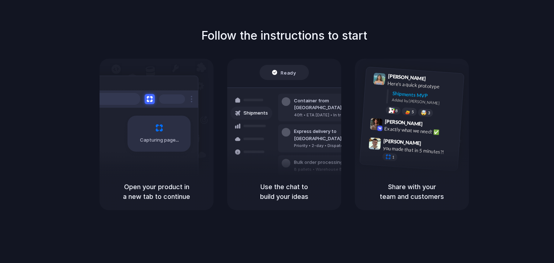 The height and width of the screenshot is (263, 554). I want to click on div: Here's a quick prototype, so click(423, 85).